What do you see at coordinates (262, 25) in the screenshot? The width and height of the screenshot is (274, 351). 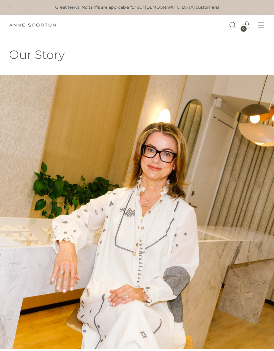 I see `button: Open menu modal` at bounding box center [262, 25].